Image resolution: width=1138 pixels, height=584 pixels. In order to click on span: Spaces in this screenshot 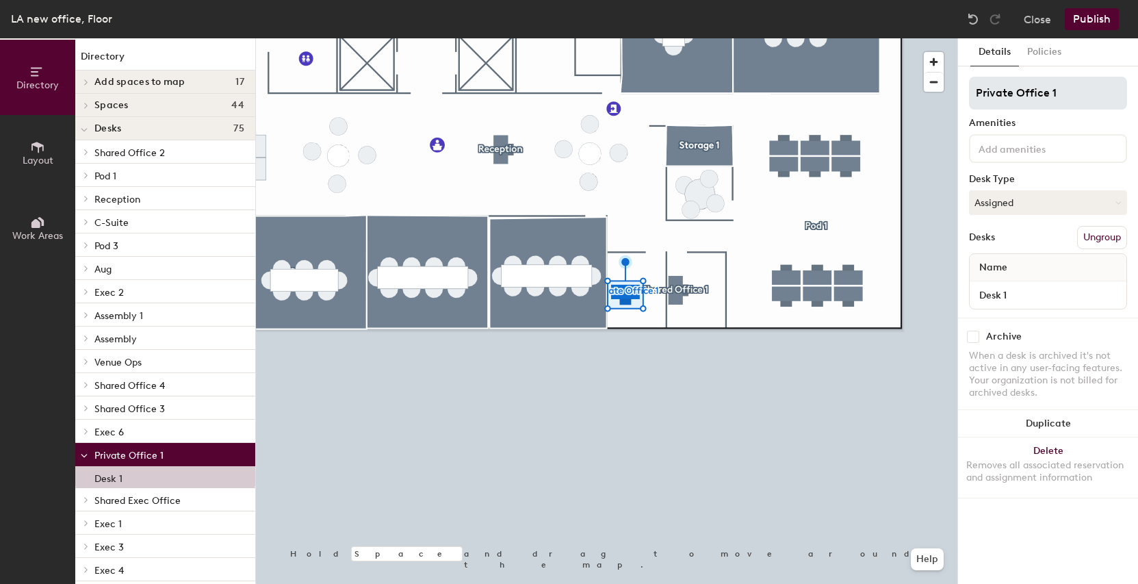, I will do `click(112, 105)`.